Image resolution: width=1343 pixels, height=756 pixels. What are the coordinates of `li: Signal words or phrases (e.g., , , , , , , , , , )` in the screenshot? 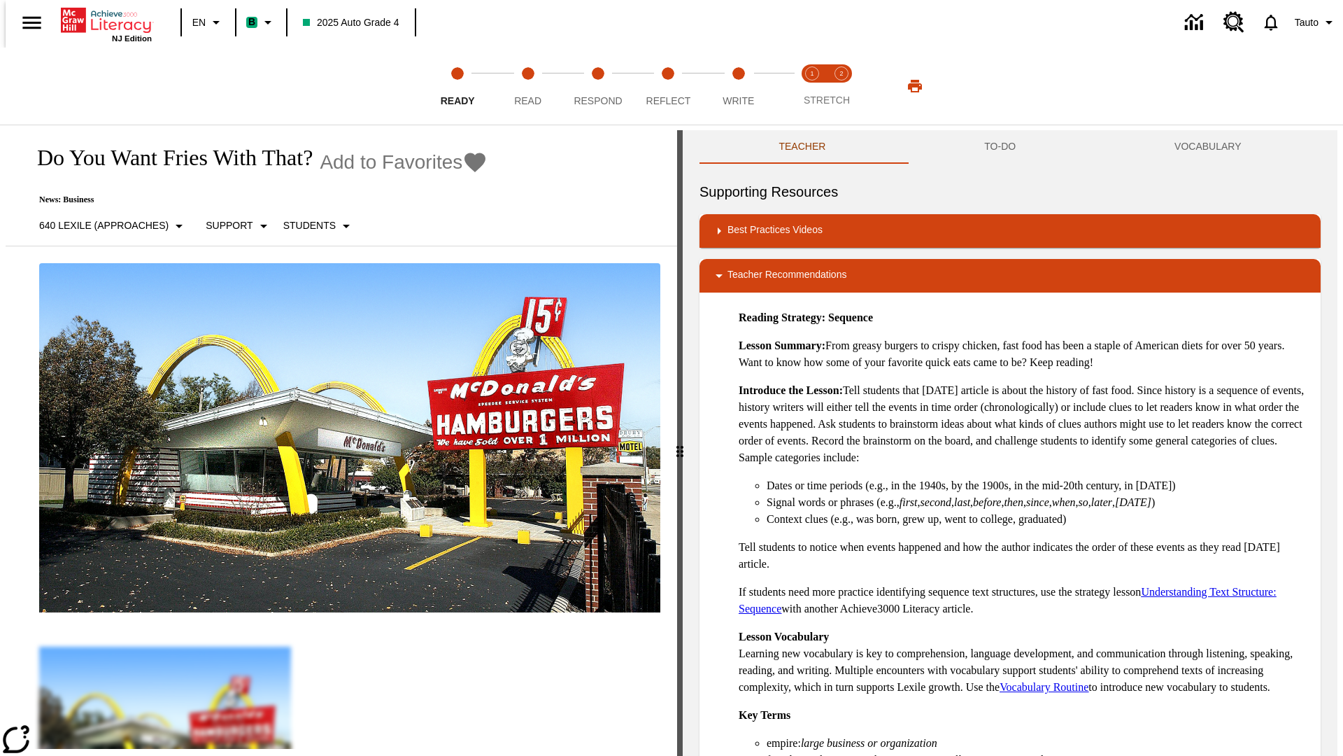 It's located at (1038, 502).